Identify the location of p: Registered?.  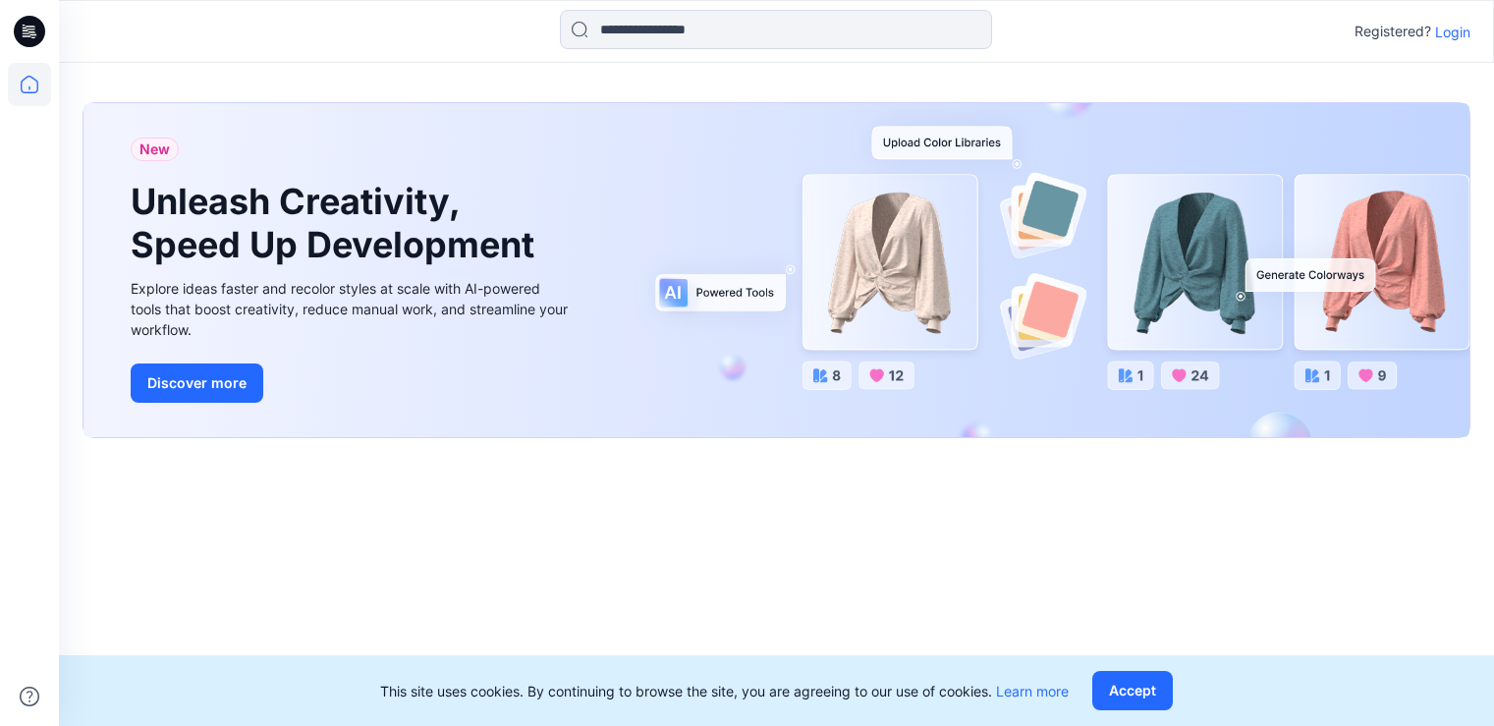
(1393, 31).